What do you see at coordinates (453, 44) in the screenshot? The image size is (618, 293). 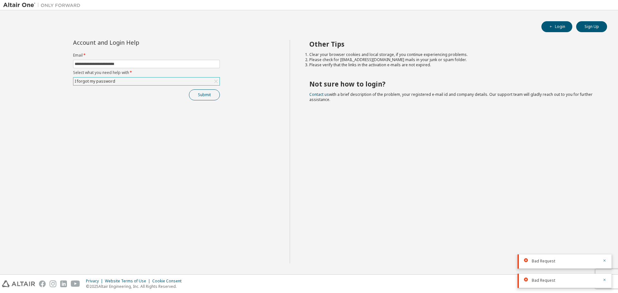 I see `h2: Other Tips` at bounding box center [453, 44].